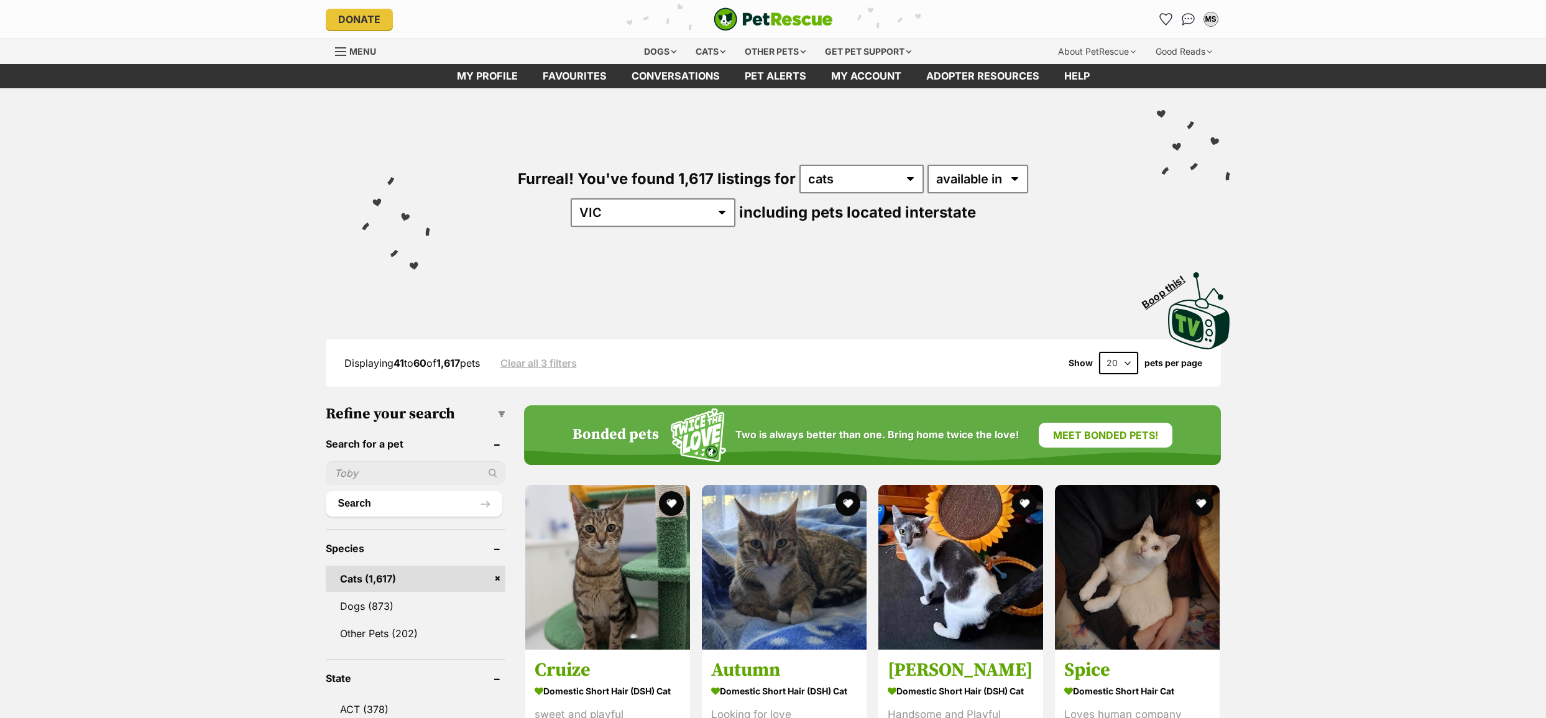 This screenshot has width=1546, height=718. Describe the element at coordinates (868, 52) in the screenshot. I see `div: Get pet support` at that location.